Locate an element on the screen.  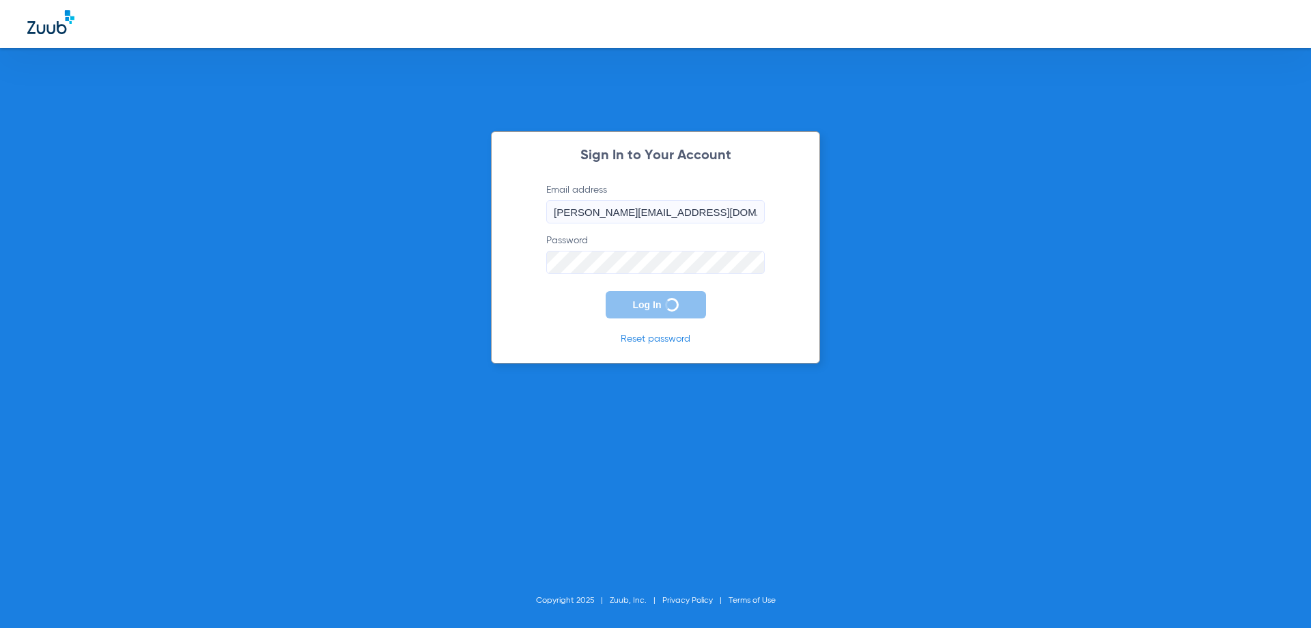
input: Password is located at coordinates (656, 262).